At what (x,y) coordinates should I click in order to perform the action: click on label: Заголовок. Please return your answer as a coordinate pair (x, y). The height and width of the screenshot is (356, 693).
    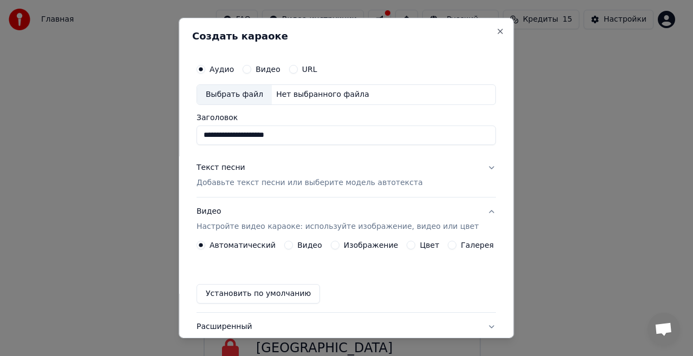
    Looking at the image, I should click on (346, 117).